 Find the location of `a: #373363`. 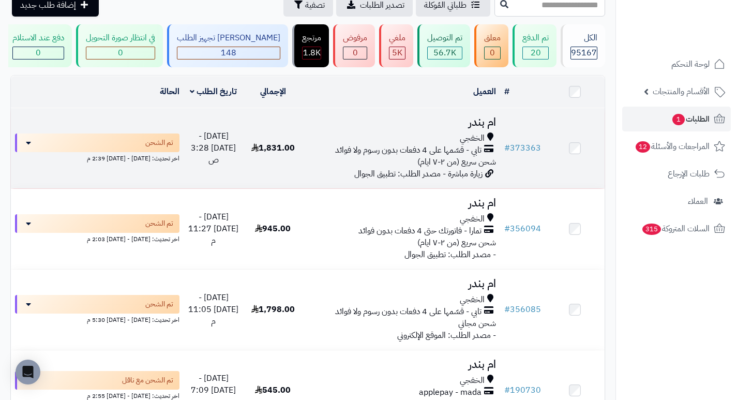

a: #373363 is located at coordinates (522, 148).